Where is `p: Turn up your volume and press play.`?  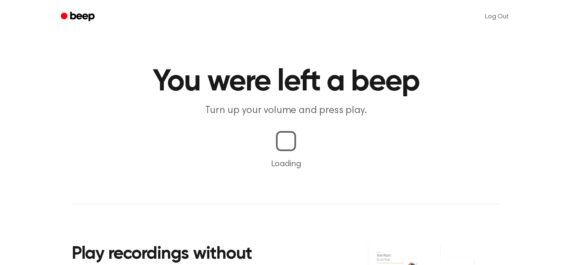
p: Turn up your volume and press play. is located at coordinates (286, 111).